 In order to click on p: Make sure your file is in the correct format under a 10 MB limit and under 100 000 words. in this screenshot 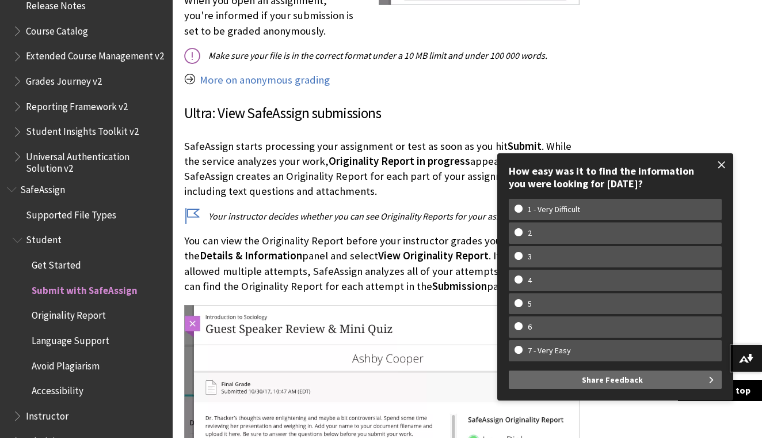, I will do `click(382, 55)`.